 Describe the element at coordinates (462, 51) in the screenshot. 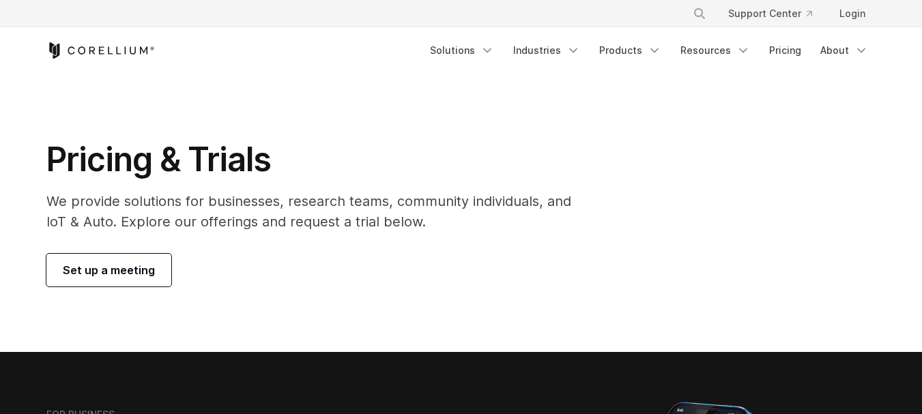

I see `a: Solutions` at that location.